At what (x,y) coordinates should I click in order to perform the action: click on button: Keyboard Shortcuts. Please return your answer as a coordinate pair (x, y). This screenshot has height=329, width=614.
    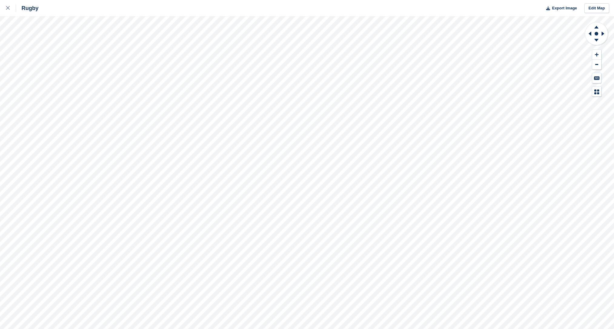
    Looking at the image, I should click on (597, 78).